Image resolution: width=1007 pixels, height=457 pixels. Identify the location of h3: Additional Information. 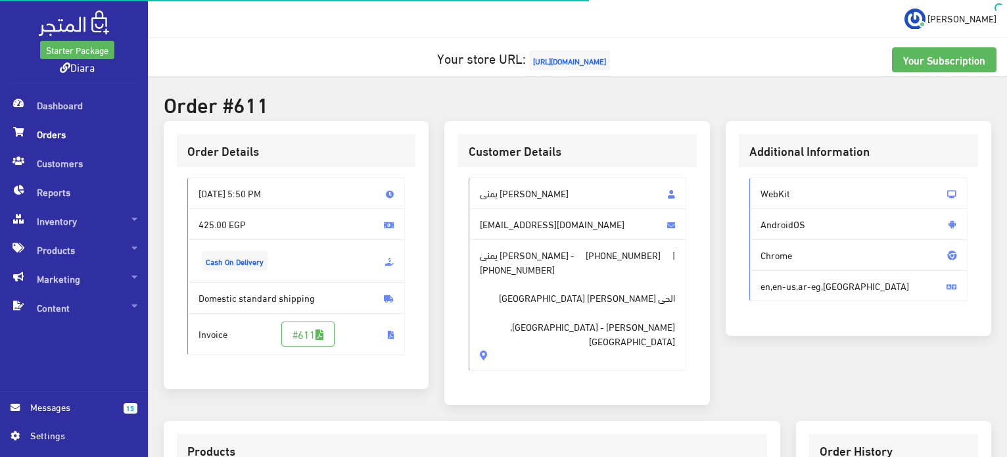
(858, 151).